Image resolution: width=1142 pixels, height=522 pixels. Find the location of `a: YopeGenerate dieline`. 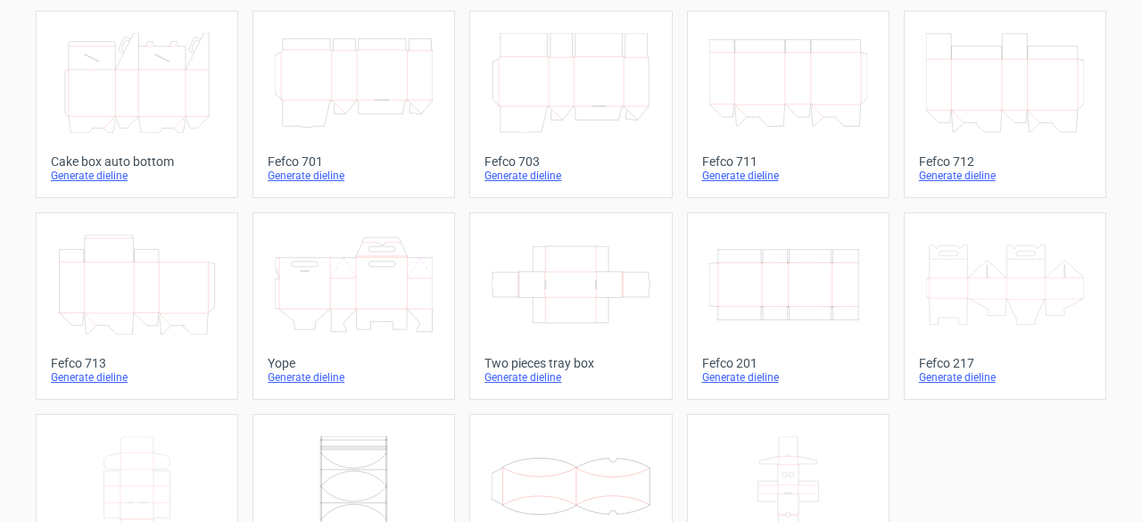

a: YopeGenerate dieline is located at coordinates (353, 306).